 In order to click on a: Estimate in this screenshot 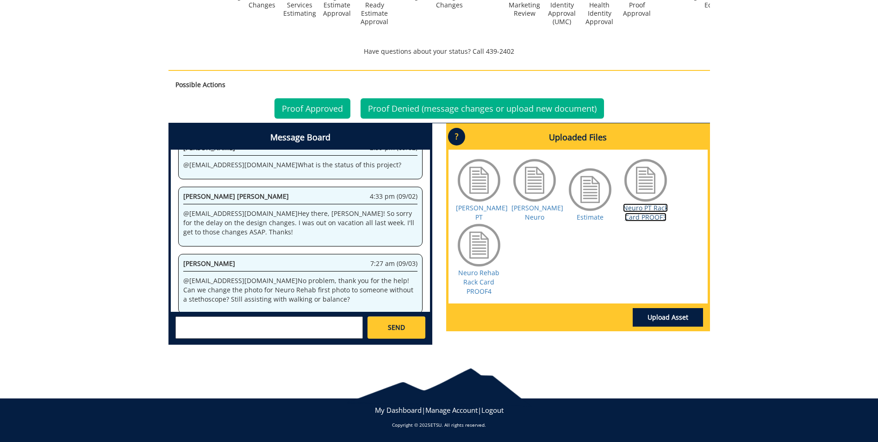, I will do `click(590, 217)`.